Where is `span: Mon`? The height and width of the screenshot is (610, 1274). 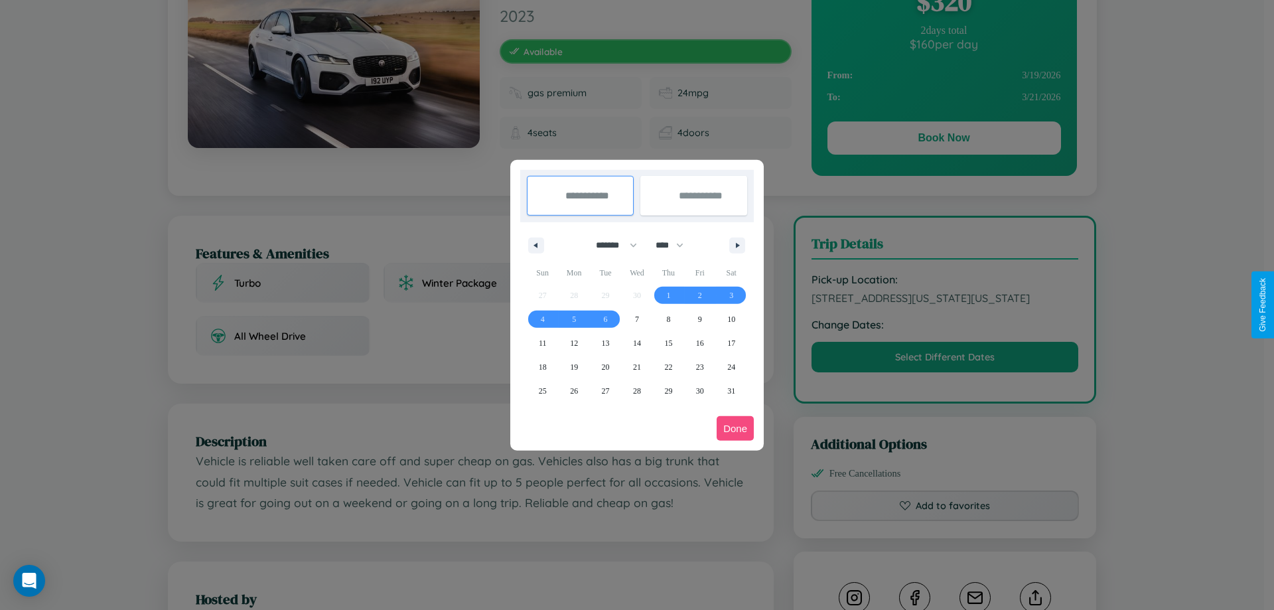
span: Mon is located at coordinates (573, 273).